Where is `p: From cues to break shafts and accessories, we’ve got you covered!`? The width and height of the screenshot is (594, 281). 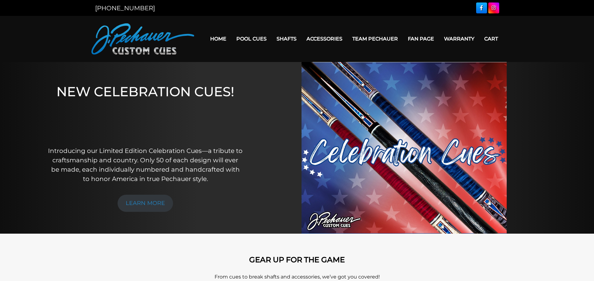
p: From cues to break shafts and accessories, we’ve got you covered! is located at coordinates (297, 277).